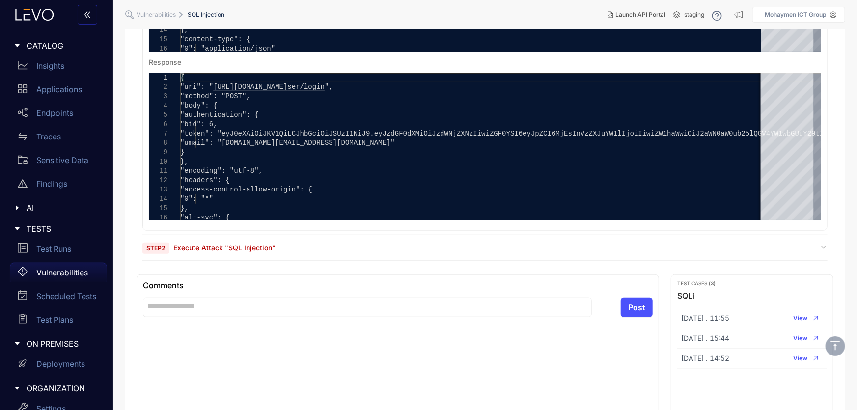 The width and height of the screenshot is (857, 410). I want to click on p: Vulnerabilities, so click(62, 272).